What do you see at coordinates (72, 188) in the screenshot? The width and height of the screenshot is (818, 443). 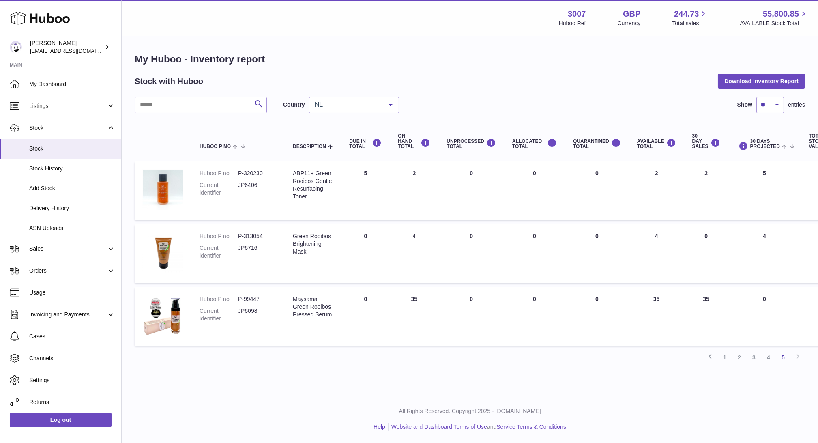 I see `span: Add Stock` at bounding box center [72, 188].